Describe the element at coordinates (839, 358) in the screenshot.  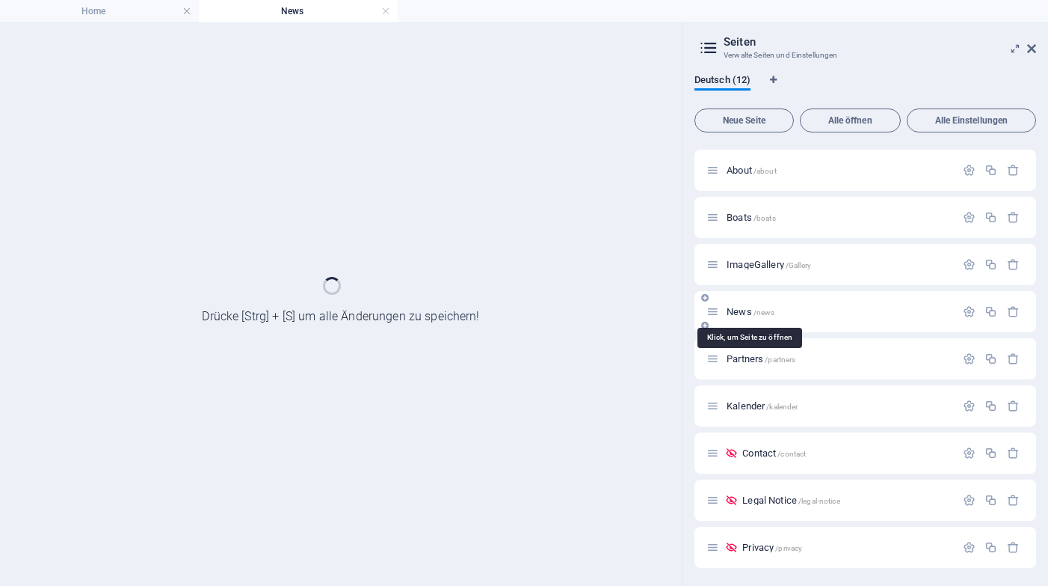
I see `div: Partners/partners` at that location.